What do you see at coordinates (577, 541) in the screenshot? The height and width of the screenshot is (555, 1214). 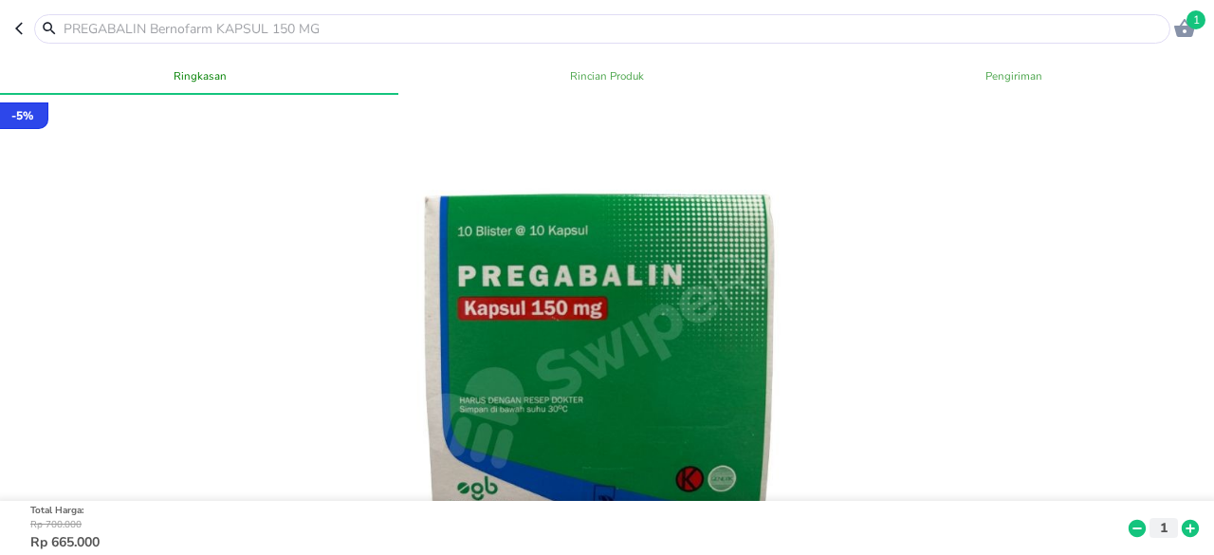 I see `p: Rp 665.000` at bounding box center [577, 541].